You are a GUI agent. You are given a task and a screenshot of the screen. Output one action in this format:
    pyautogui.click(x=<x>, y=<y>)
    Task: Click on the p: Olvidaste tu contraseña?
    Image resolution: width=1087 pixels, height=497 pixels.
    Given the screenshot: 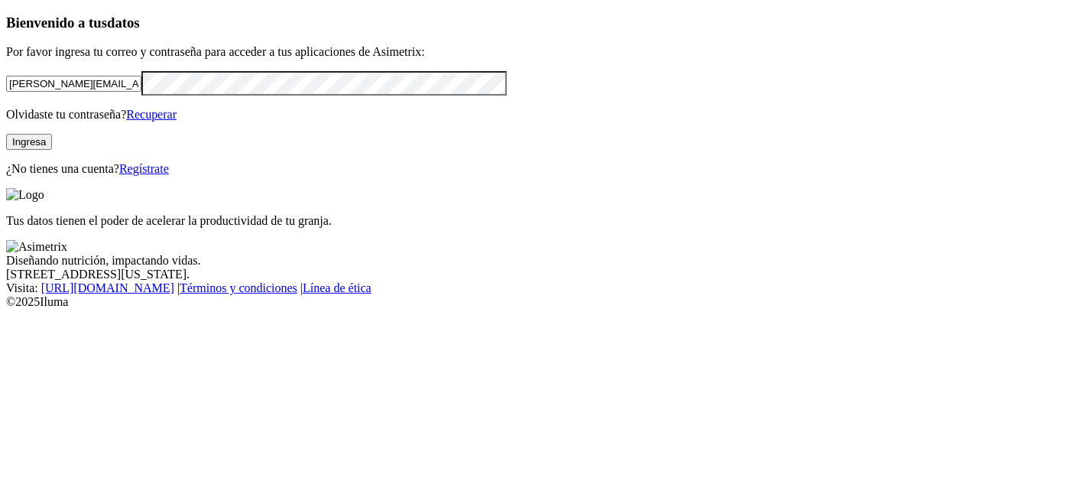 What is the action you would take?
    pyautogui.click(x=543, y=115)
    